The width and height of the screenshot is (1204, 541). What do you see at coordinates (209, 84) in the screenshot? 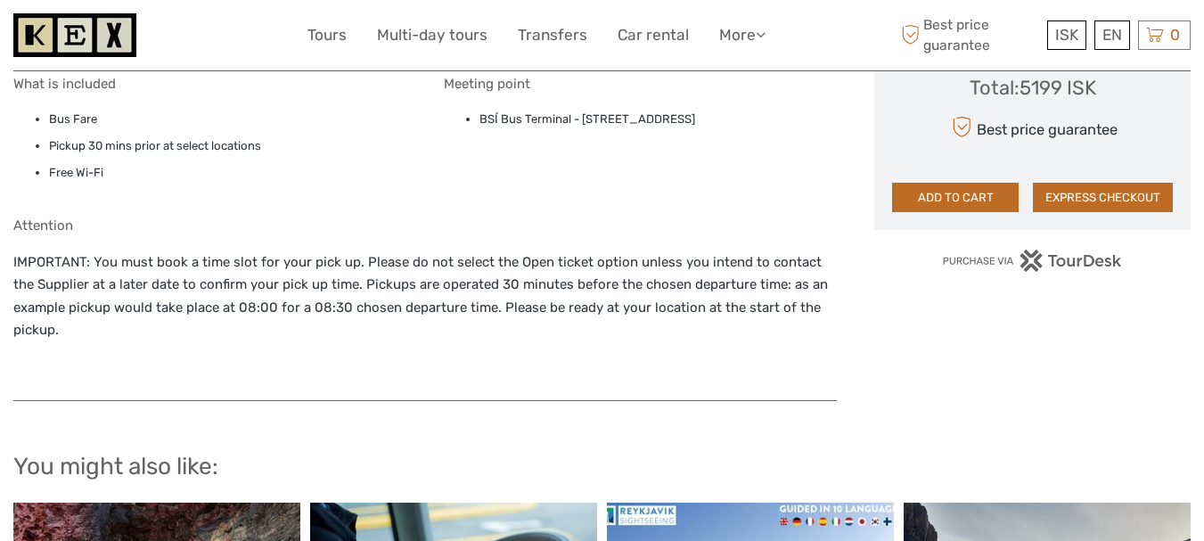
I see `h5: What is included` at bounding box center [209, 84].